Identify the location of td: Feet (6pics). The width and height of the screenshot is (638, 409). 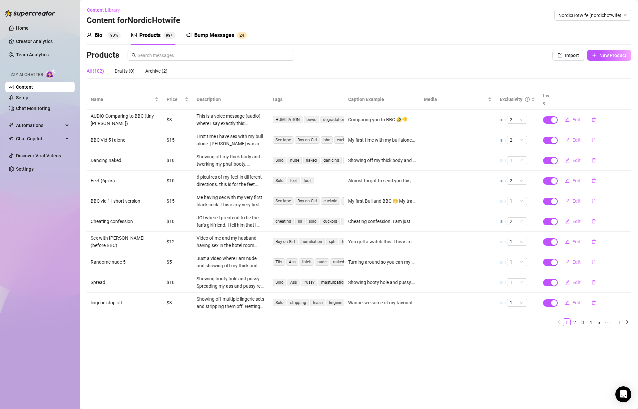
(125, 180).